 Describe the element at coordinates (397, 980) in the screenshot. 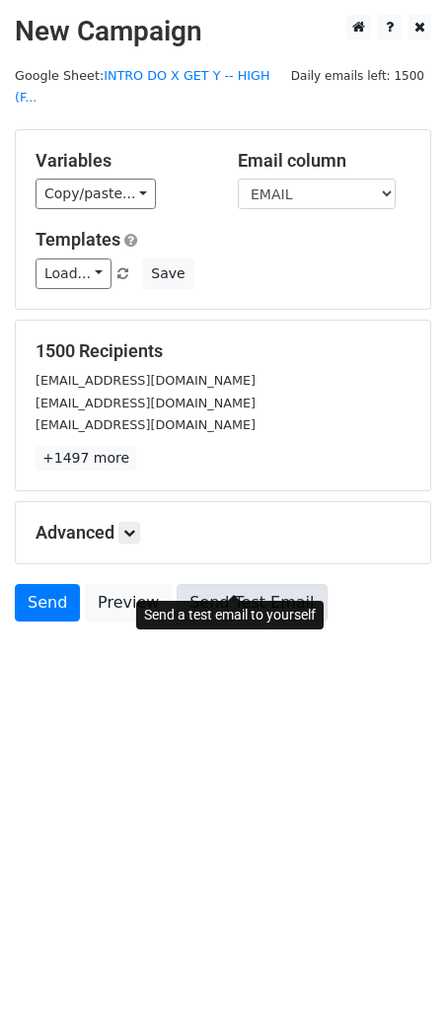

I see `div: Chat Widget` at that location.